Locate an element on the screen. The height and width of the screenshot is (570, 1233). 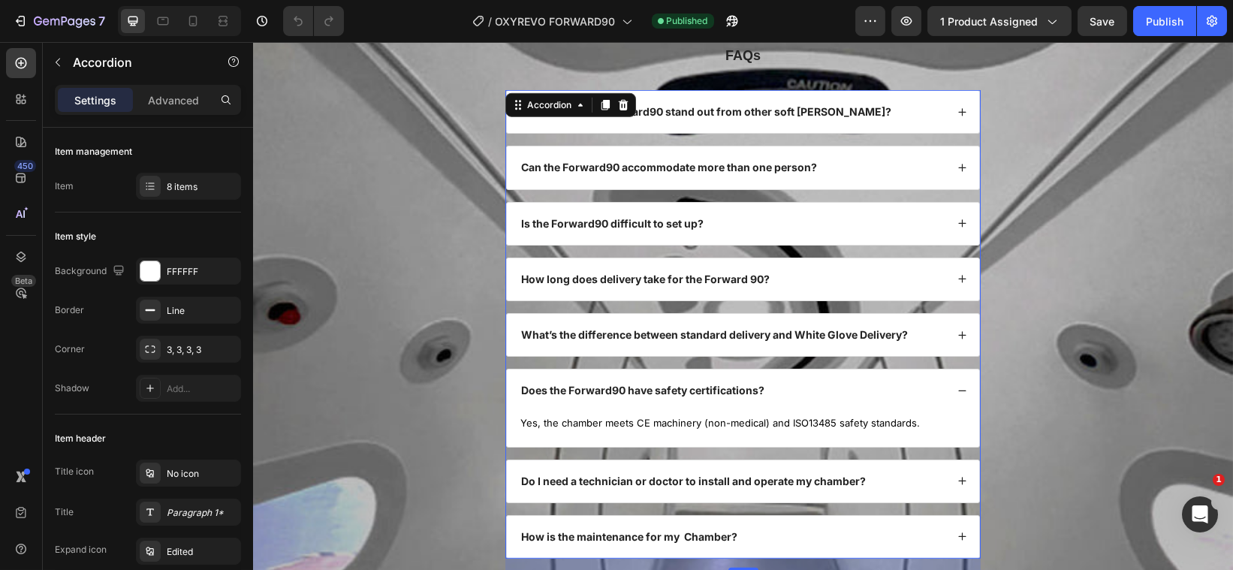
div: Undo/Redo is located at coordinates (313, 21).